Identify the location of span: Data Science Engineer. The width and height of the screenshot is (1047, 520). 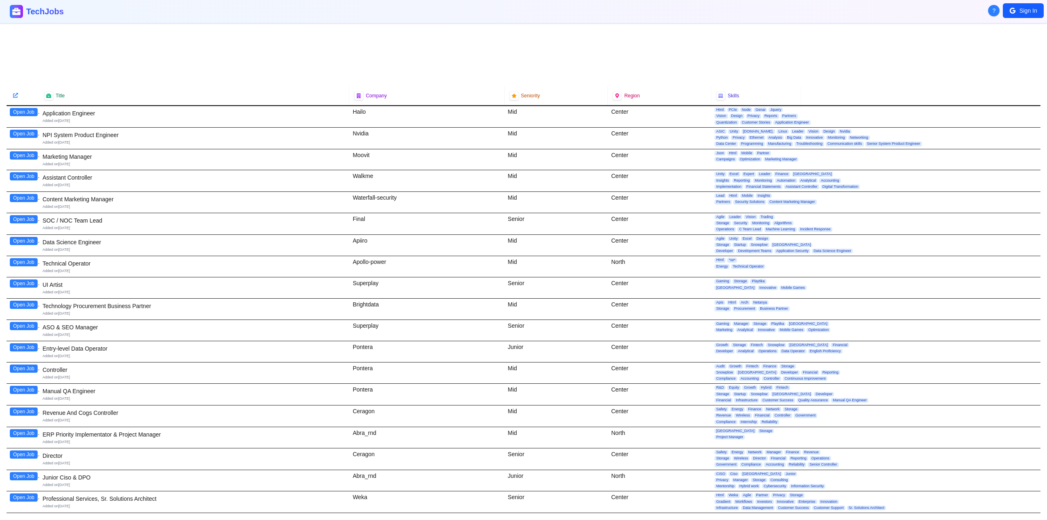
(832, 251).